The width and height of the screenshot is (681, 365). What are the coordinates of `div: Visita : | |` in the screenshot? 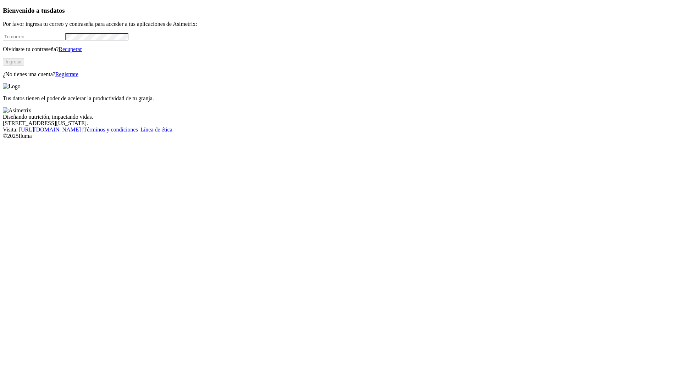 It's located at (341, 130).